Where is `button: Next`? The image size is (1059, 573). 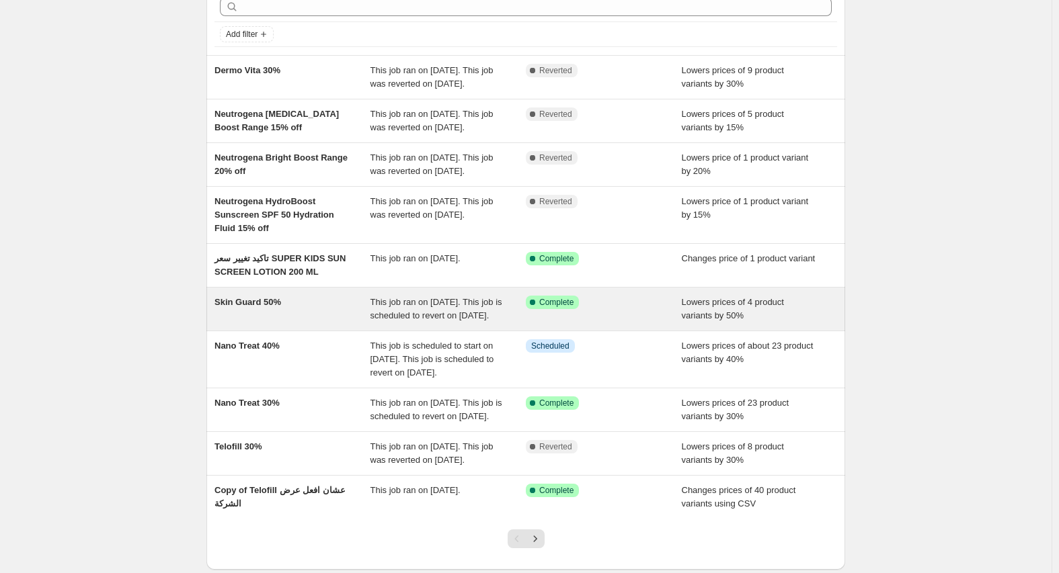 button: Next is located at coordinates (535, 539).